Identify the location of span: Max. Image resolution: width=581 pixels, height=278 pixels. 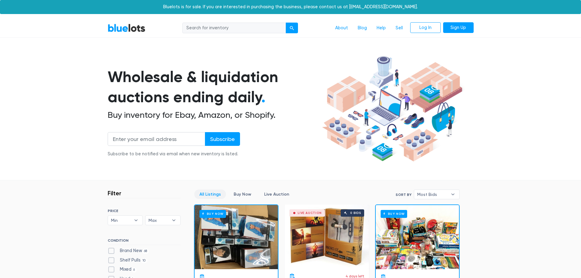
(159, 220).